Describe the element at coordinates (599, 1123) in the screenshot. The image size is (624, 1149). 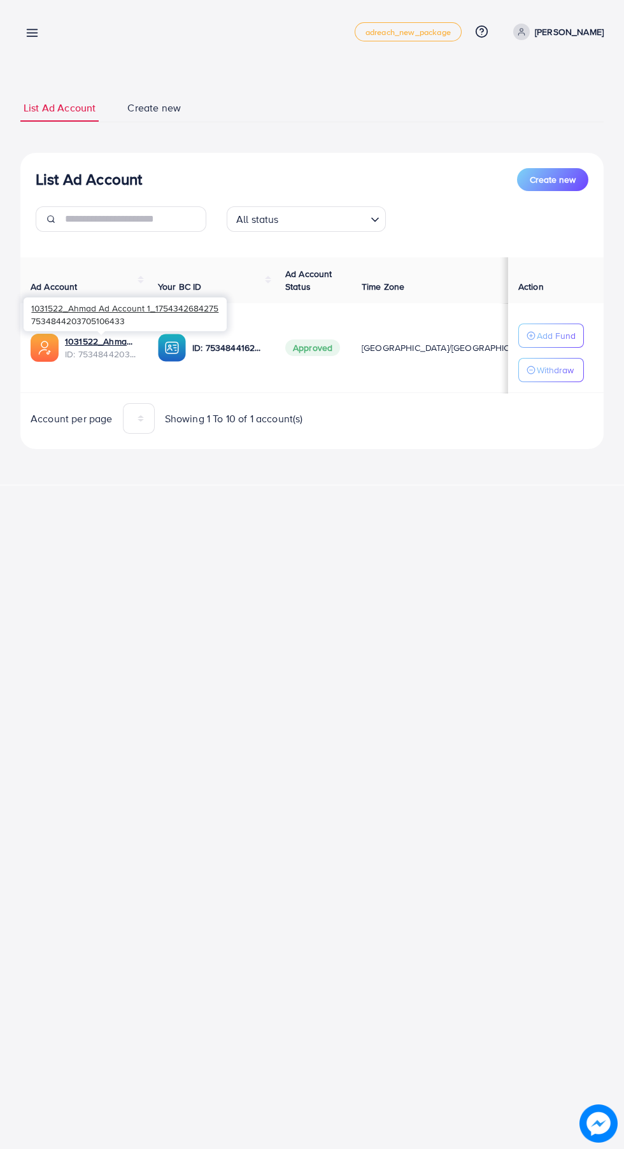
I see `img: image` at that location.